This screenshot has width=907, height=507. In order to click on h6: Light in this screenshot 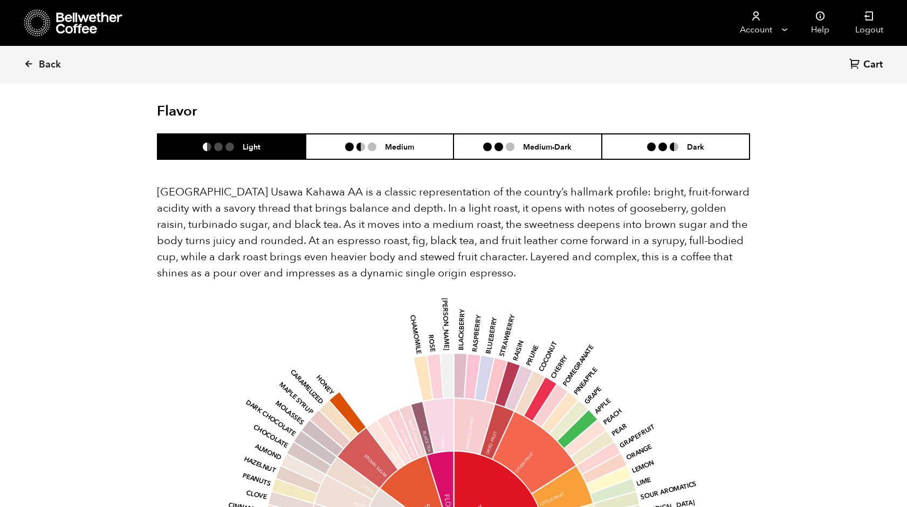, I will do `click(251, 146)`.